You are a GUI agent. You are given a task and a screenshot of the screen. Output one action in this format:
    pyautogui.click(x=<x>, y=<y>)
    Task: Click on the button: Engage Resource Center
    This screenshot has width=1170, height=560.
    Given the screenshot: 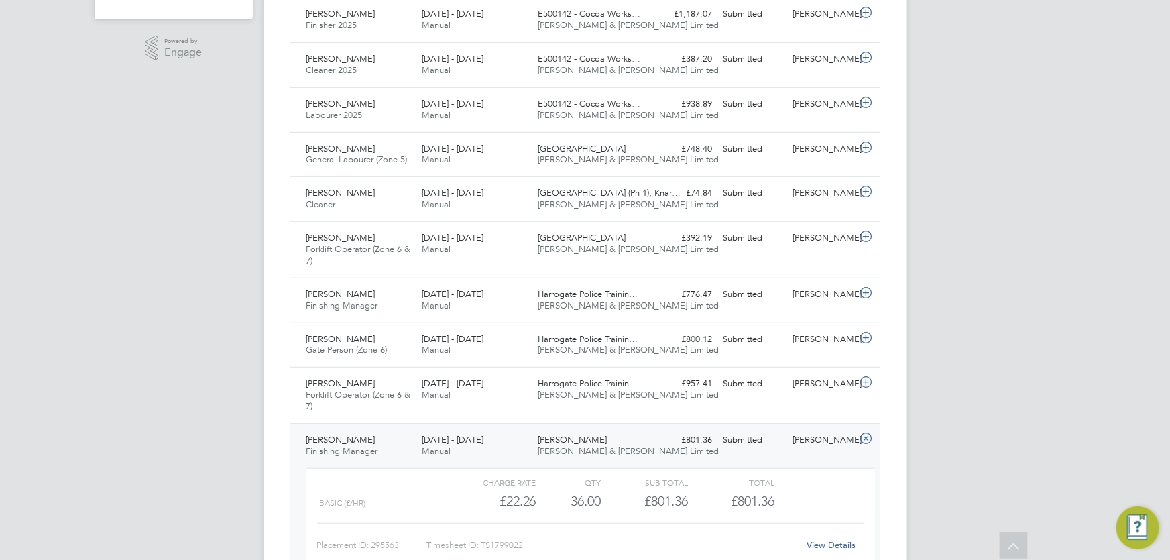 What is the action you would take?
    pyautogui.click(x=1137, y=527)
    